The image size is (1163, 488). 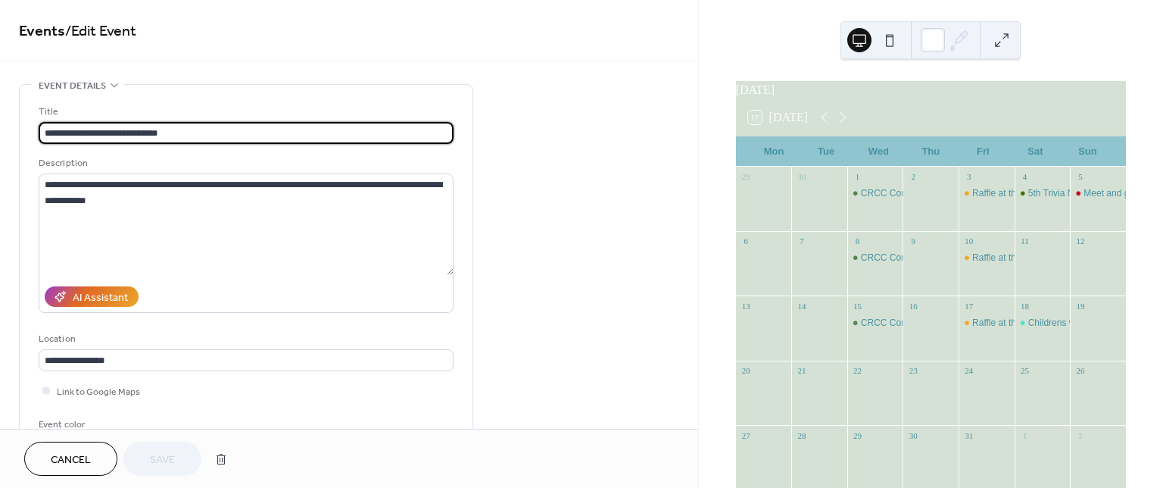 I want to click on div: 16, so click(x=913, y=305).